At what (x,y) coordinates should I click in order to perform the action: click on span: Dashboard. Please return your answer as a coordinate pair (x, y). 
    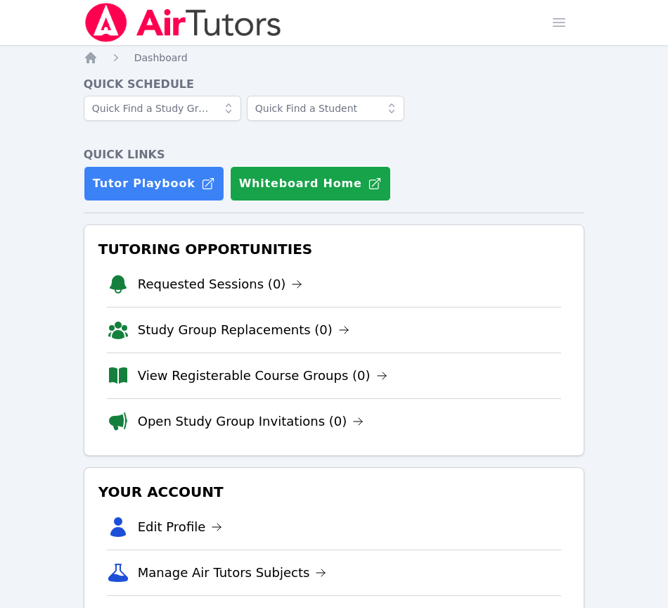
    Looking at the image, I should click on (161, 58).